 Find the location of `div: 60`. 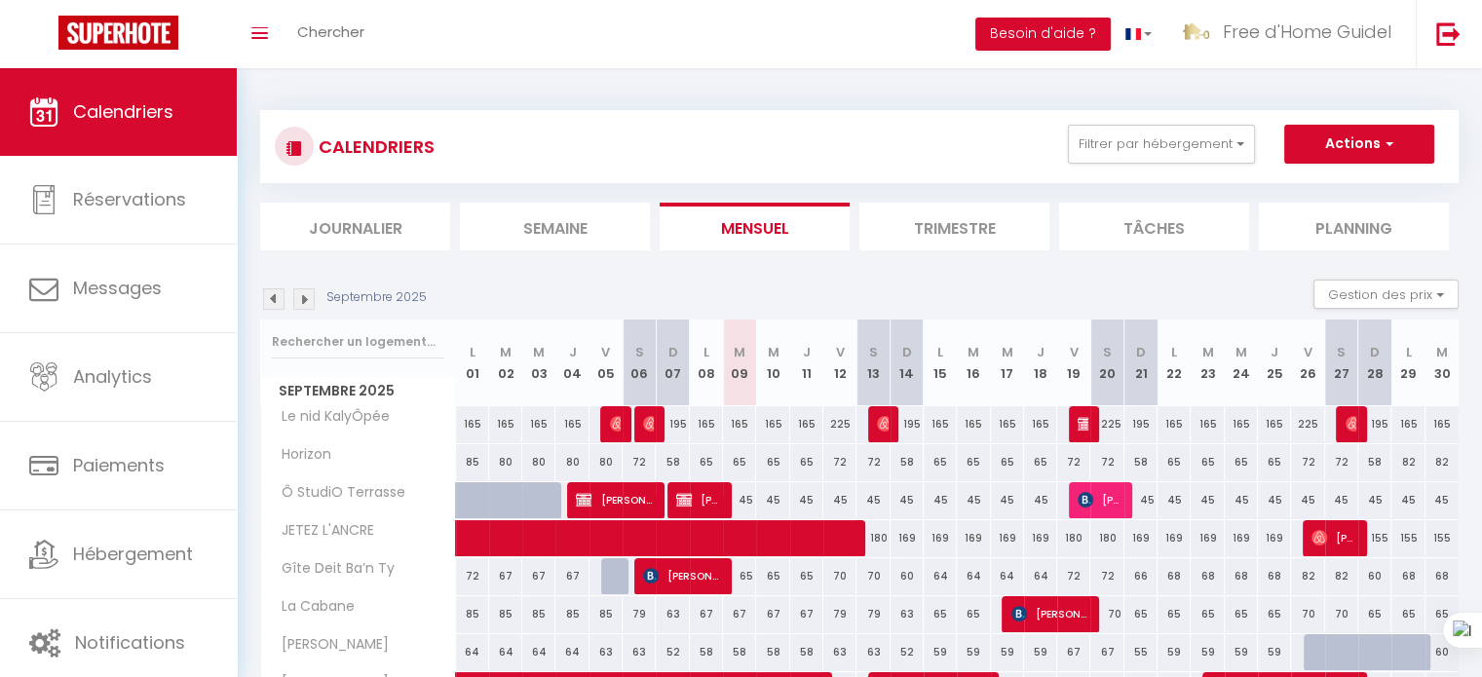

div: 60 is located at coordinates (1375, 576).